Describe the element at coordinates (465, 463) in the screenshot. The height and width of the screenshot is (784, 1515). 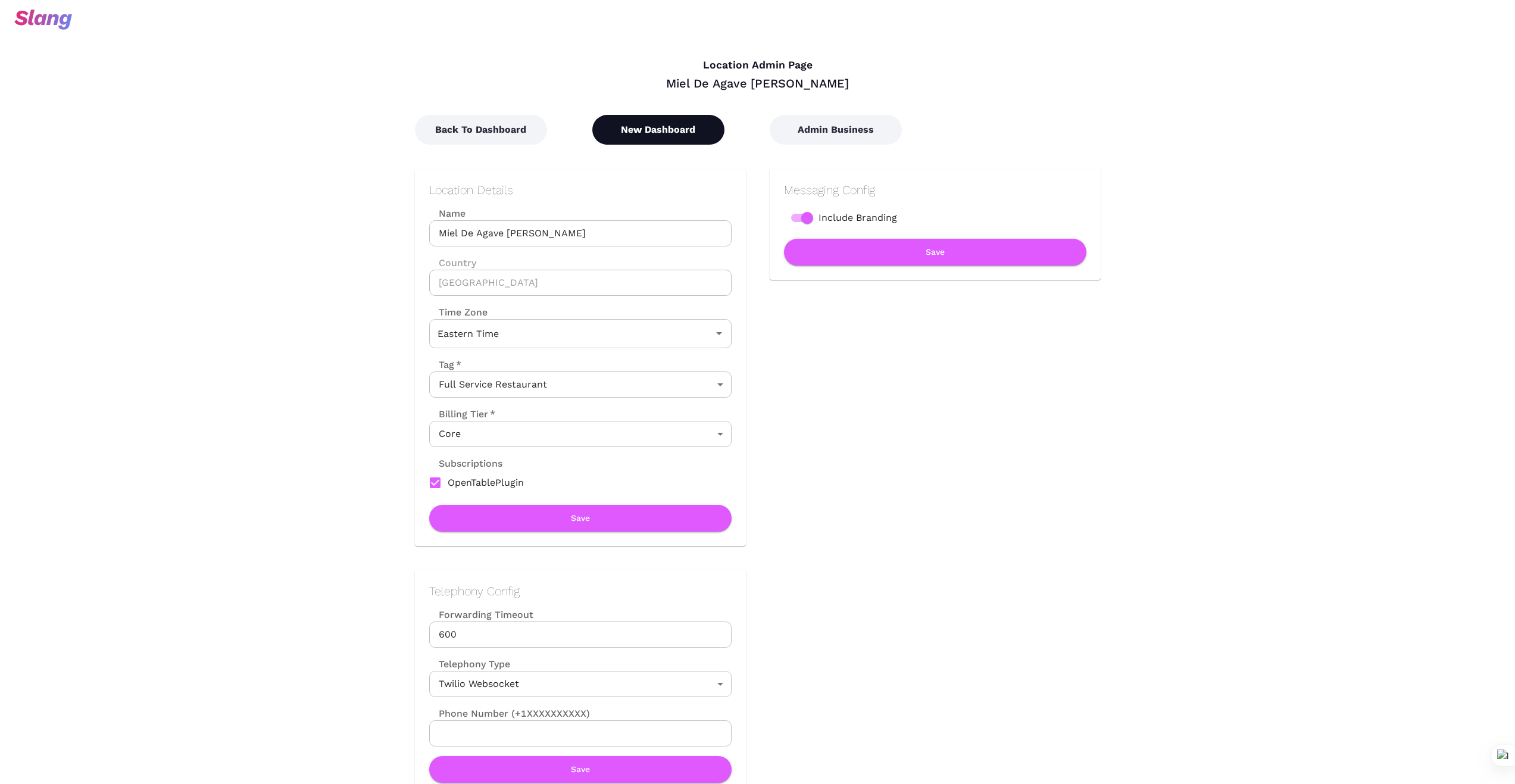
I see `label: Subscriptions` at that location.